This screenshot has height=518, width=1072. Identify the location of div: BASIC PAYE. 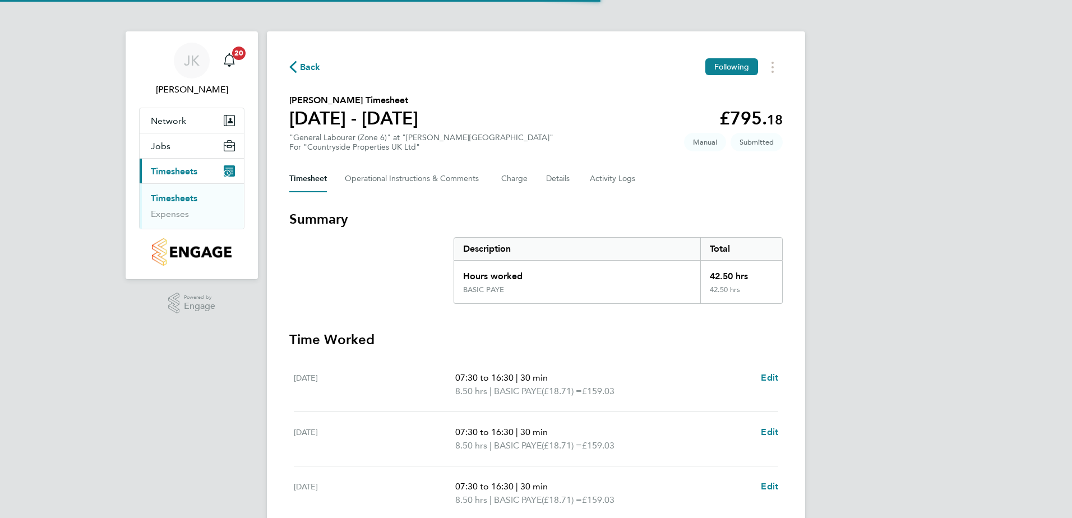
(483, 290).